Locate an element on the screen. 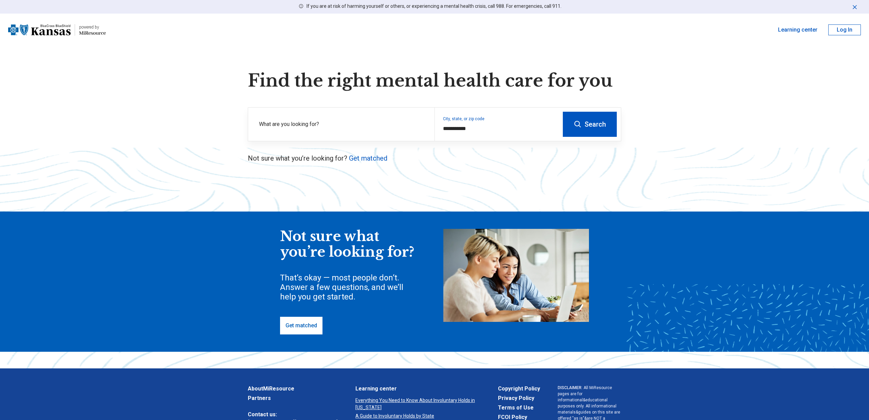  button: Search is located at coordinates (589, 124).